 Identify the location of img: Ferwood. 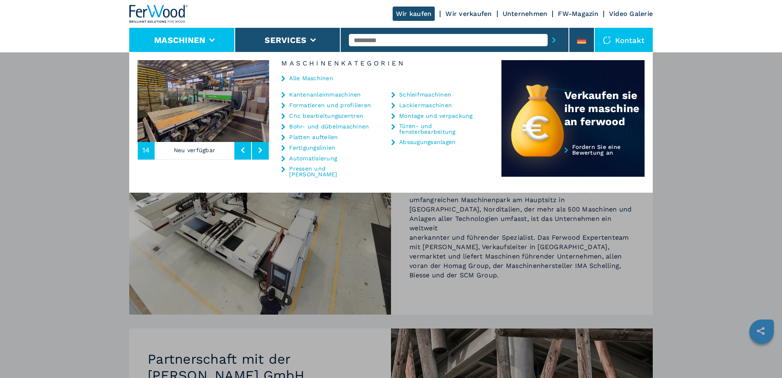
(159, 14).